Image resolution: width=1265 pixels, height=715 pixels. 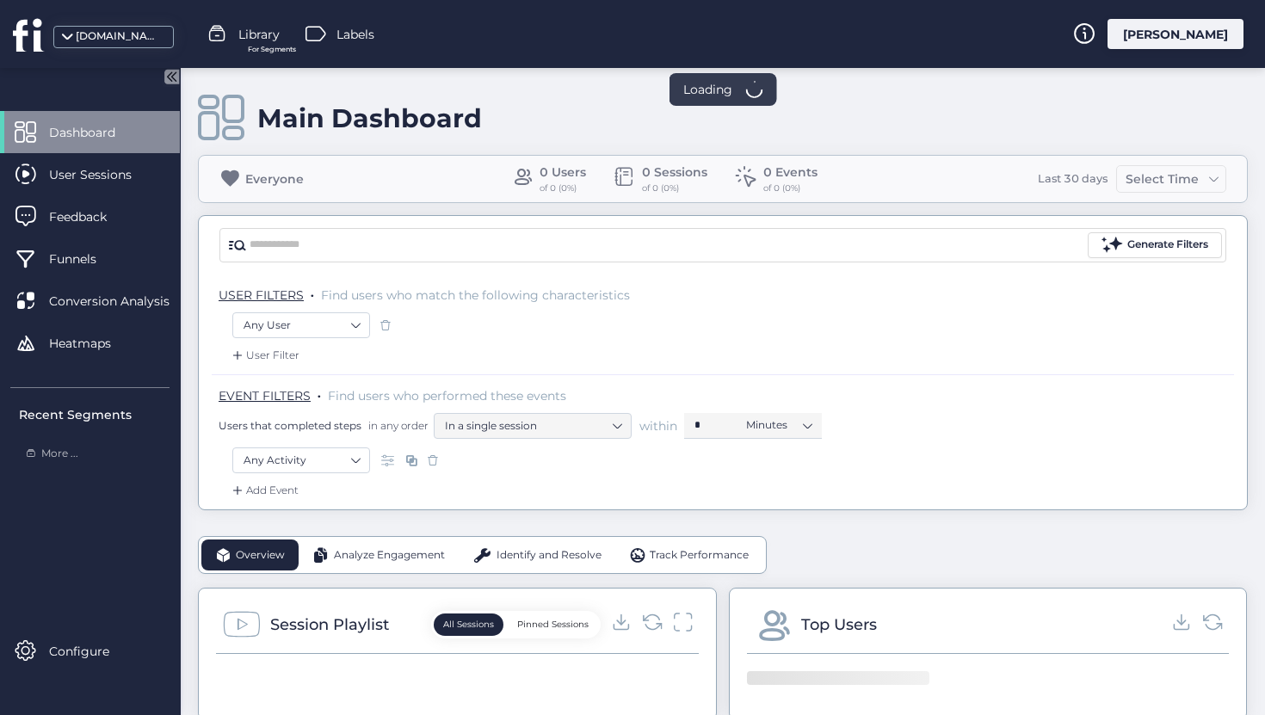 I want to click on span: EVENT FILTERS, so click(x=264, y=396).